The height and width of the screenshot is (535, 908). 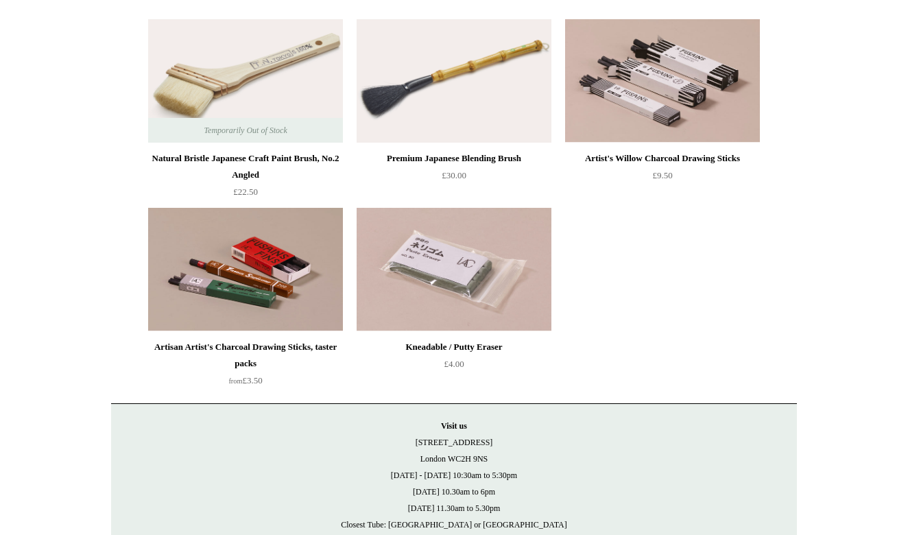 I want to click on a: Artisan Artist's Charcoal Drawing Sticks, taster packs from£3.50, so click(x=246, y=367).